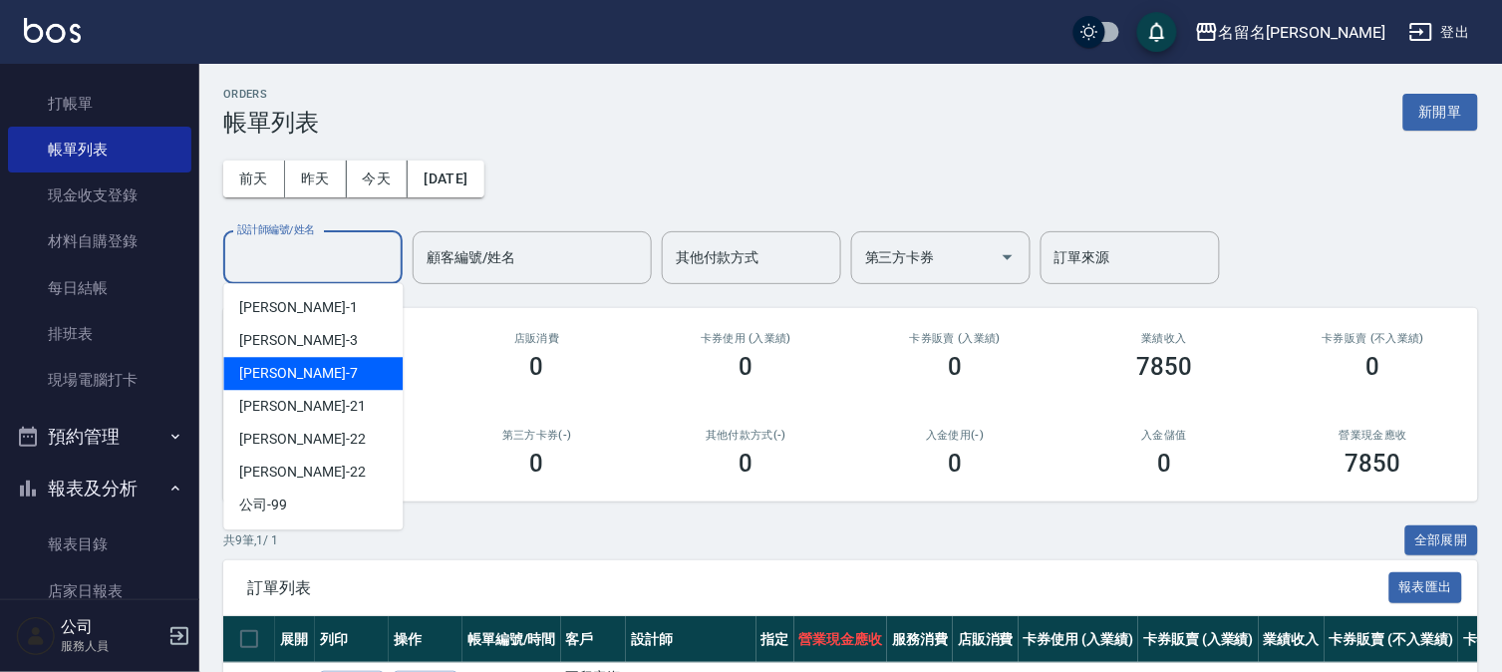 The image size is (1502, 672). What do you see at coordinates (100, 149) in the screenshot?
I see `a: 帳單列表` at bounding box center [100, 149].